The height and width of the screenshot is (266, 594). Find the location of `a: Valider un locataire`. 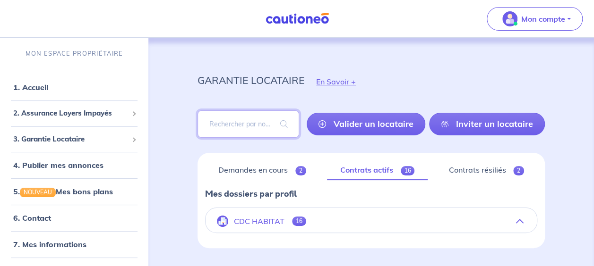

a: Valider un locataire is located at coordinates (366, 124).